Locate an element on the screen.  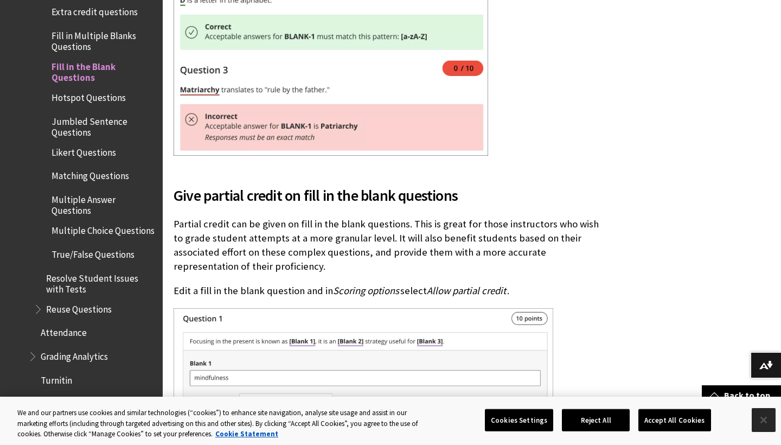
button: Reject All is located at coordinates (595, 420).